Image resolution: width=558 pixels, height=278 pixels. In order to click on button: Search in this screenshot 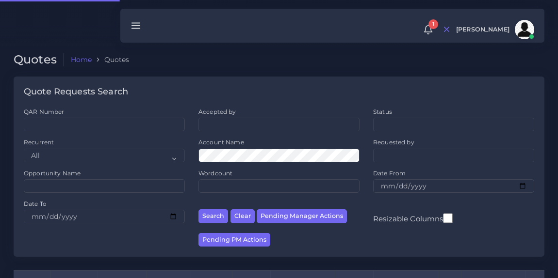, I will do `click(213, 216)`.